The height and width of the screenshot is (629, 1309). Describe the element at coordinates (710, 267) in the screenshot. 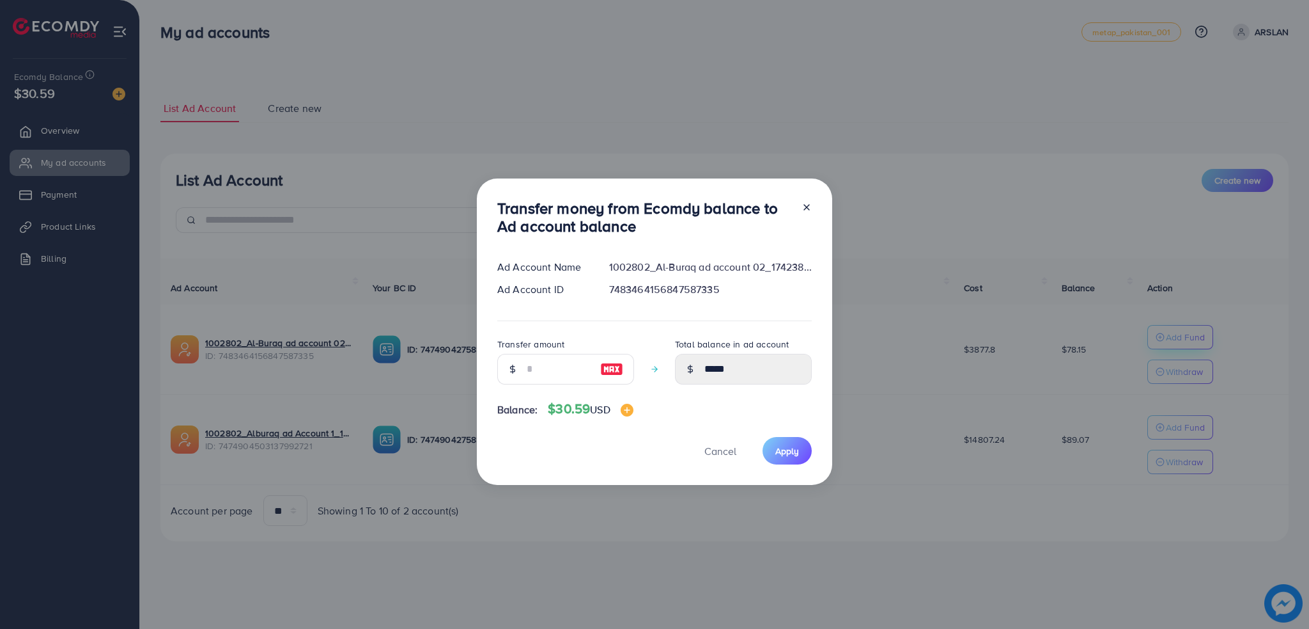

I see `div: 1002802_Al-Buraq ad account 02_1742380041767` at that location.